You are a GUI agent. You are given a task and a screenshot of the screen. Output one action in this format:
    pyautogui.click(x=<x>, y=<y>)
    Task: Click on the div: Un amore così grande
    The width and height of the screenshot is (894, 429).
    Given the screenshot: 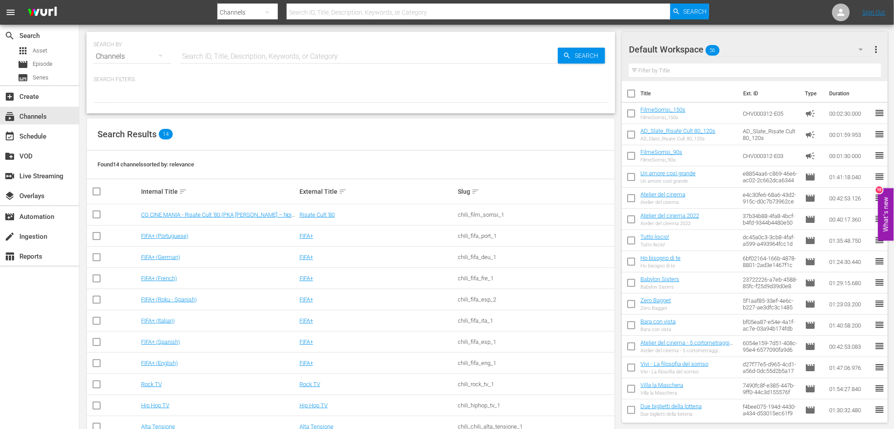 What is the action you would take?
    pyautogui.click(x=668, y=181)
    